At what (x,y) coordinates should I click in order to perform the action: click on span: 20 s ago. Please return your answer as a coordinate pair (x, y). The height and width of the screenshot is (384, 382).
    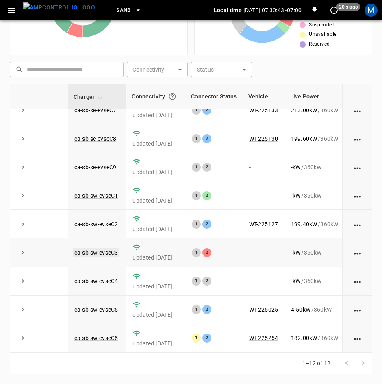
    Looking at the image, I should click on (348, 7).